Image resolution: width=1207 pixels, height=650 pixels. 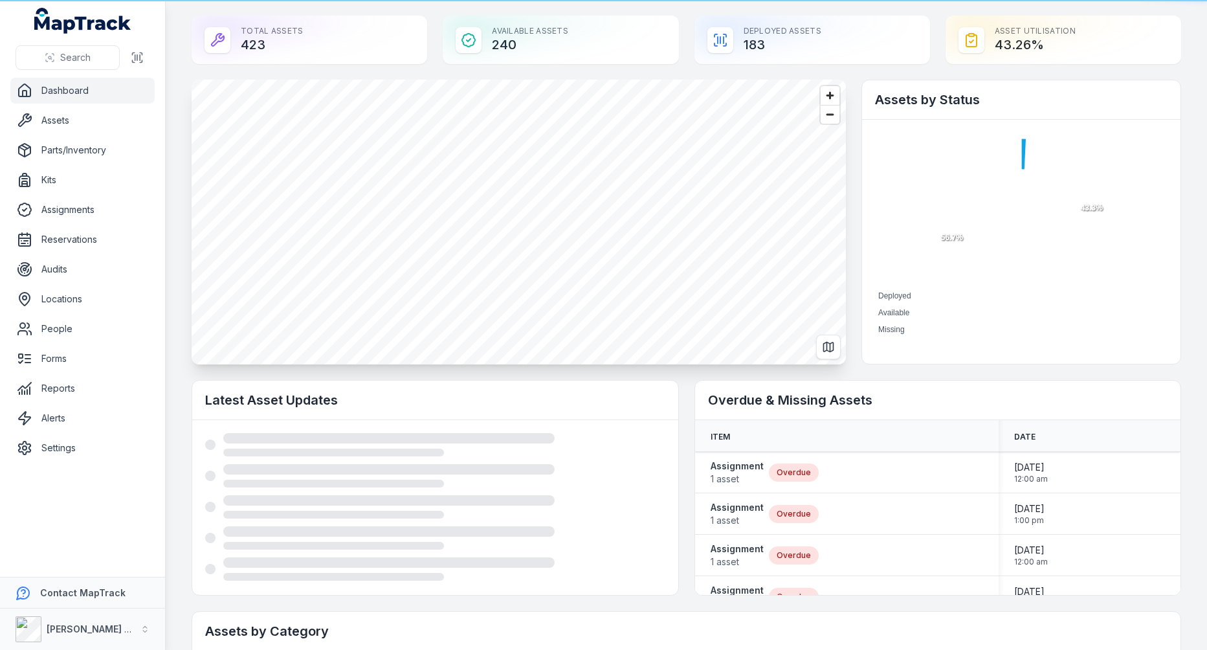 What do you see at coordinates (686, 631) in the screenshot?
I see `h2: Assets by Category` at bounding box center [686, 631].